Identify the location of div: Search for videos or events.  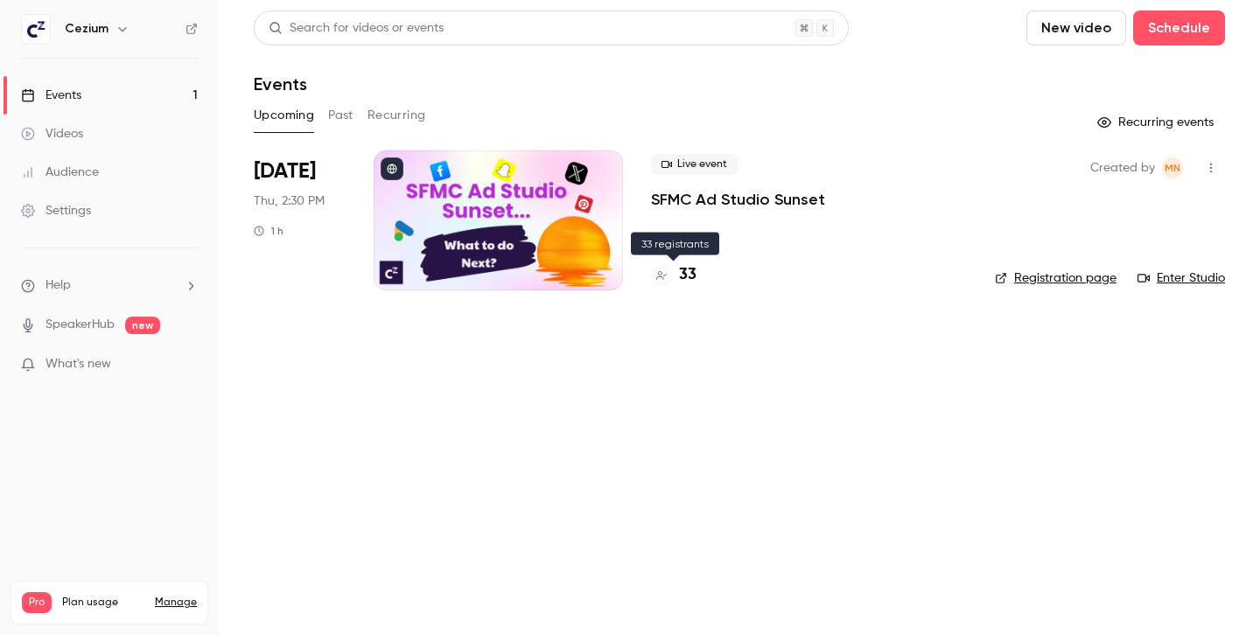
(356, 28).